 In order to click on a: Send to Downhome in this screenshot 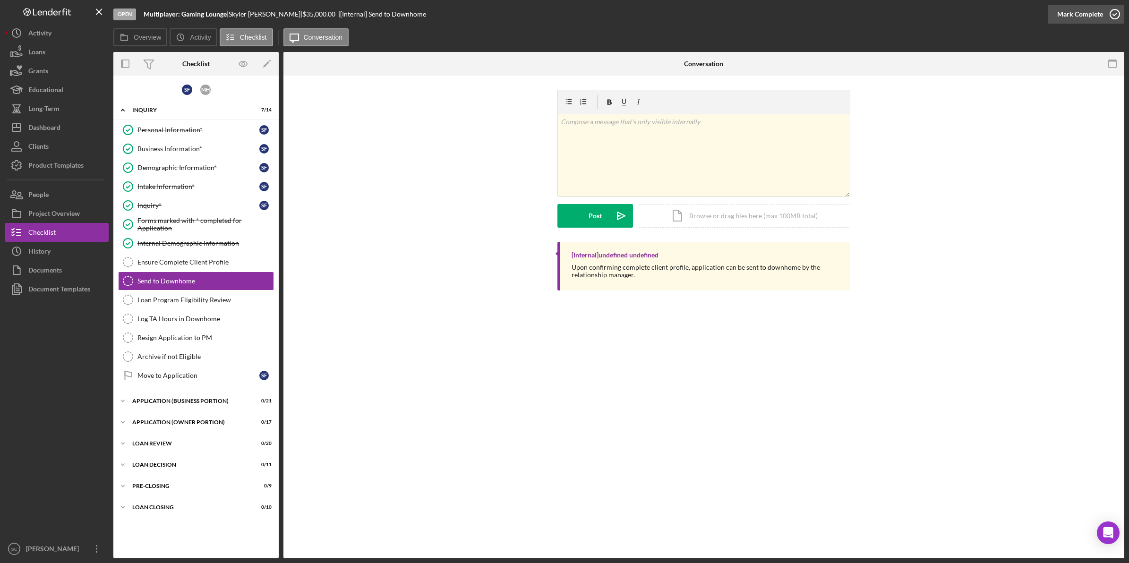, I will do `click(196, 281)`.